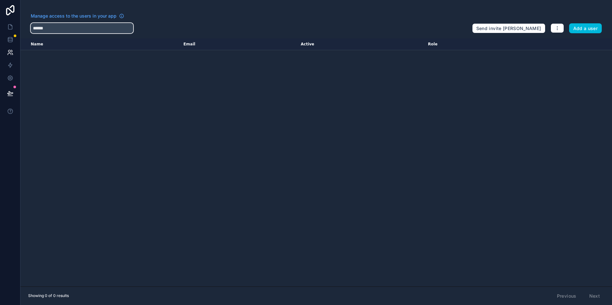 Image resolution: width=612 pixels, height=305 pixels. I want to click on th: Email, so click(238, 44).